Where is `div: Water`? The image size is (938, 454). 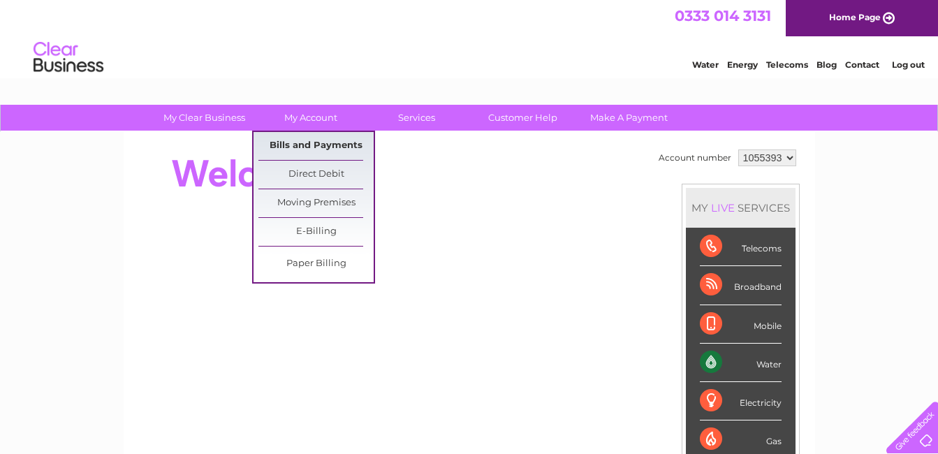
div: Water is located at coordinates (740, 362).